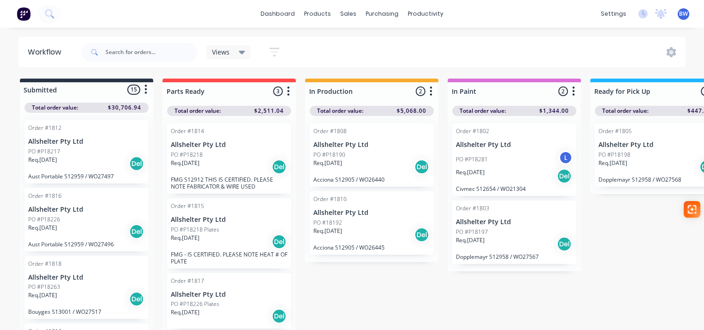 This screenshot has height=330, width=704. Describe the element at coordinates (86, 312) in the screenshot. I see `p: Bouyges S13001 / WO27517` at that location.